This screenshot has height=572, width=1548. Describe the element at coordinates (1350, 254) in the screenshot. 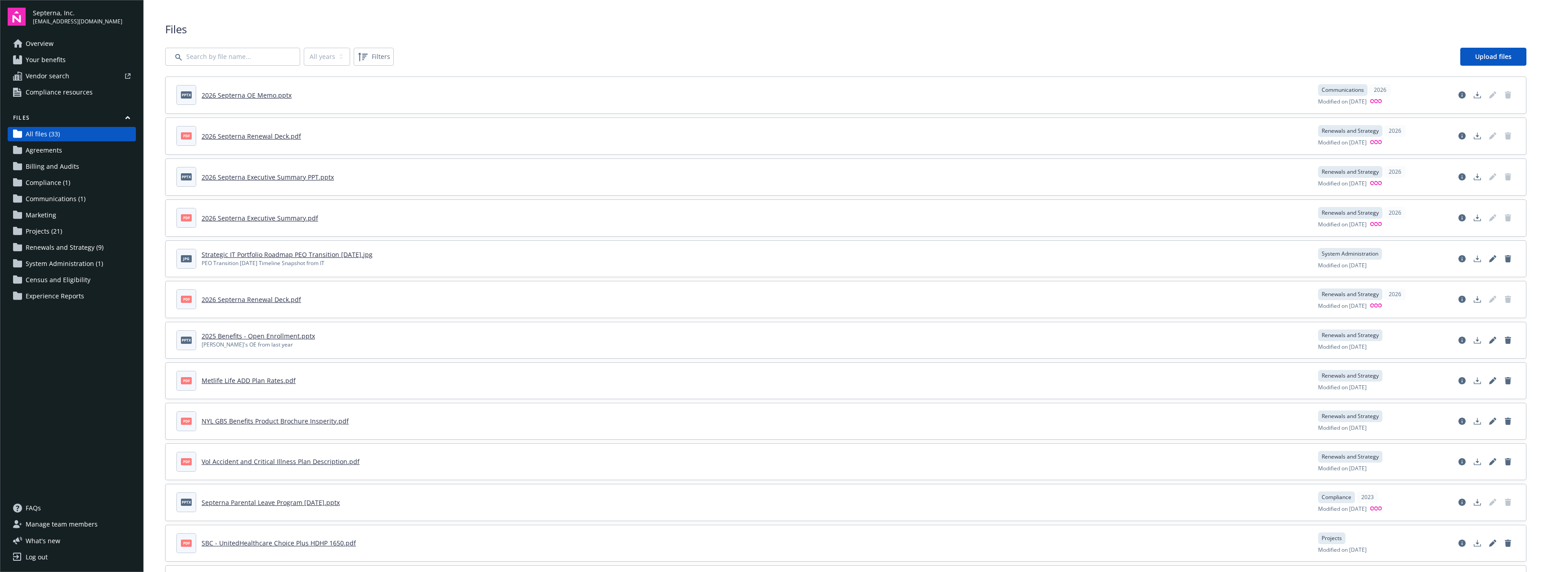

I see `span: System Administration` at that location.